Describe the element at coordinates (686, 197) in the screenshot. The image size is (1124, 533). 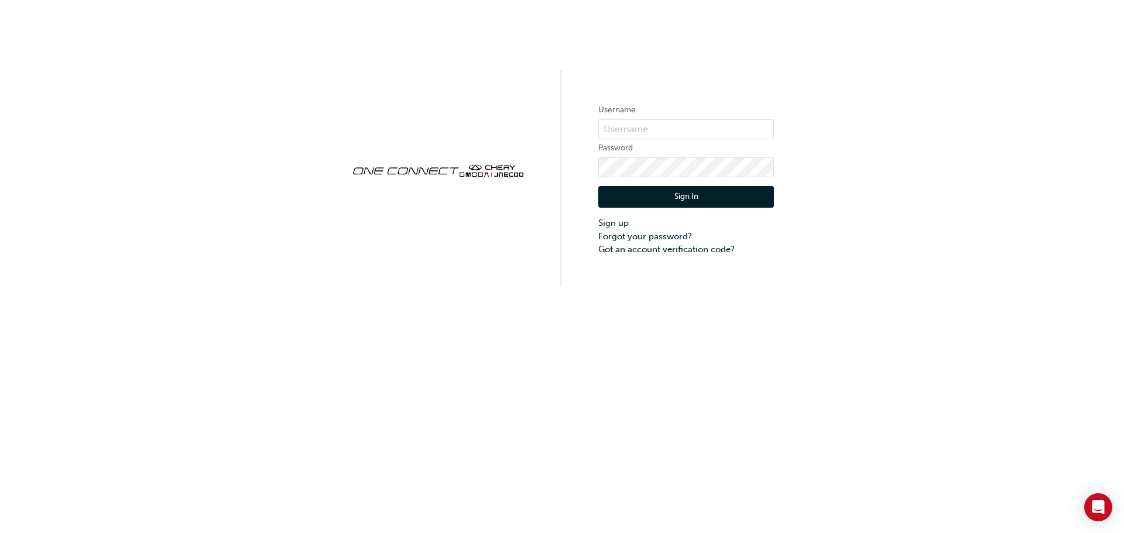
I see `button: Sign In` at that location.